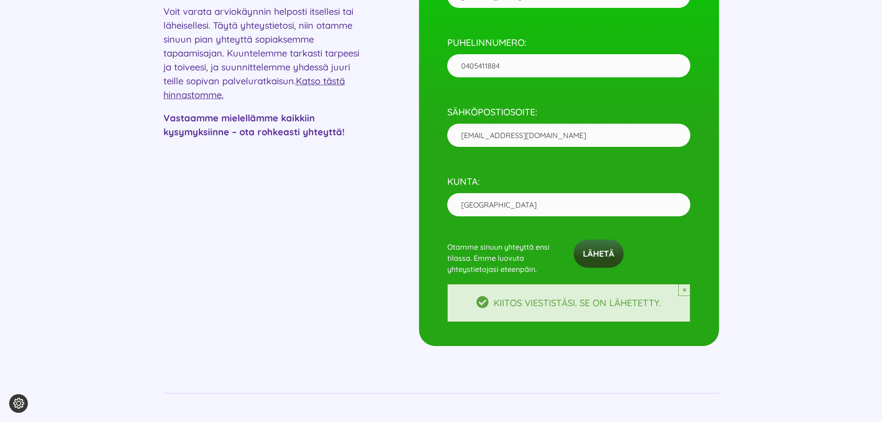 The width and height of the screenshot is (882, 422). Describe the element at coordinates (19, 403) in the screenshot. I see `button: Evästeasetukset` at that location.